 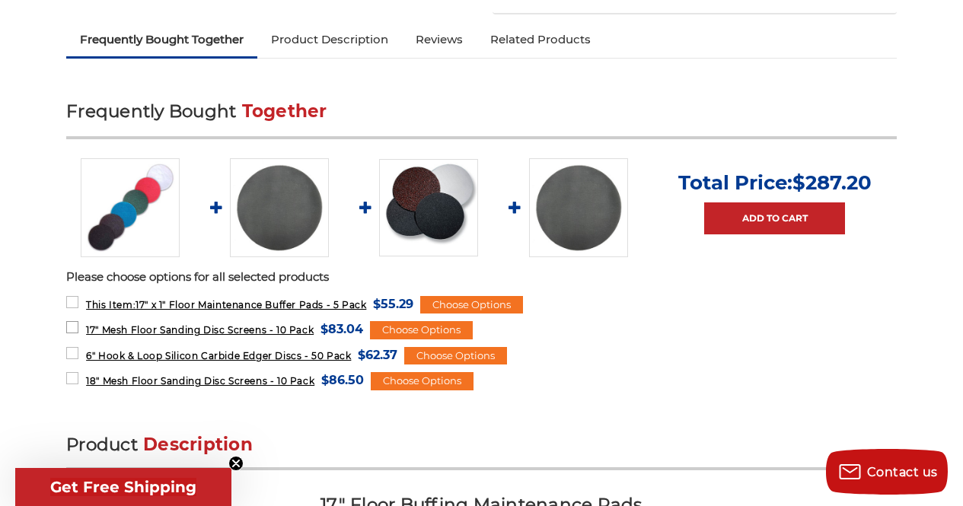 What do you see at coordinates (330, 40) in the screenshot?
I see `a: Product Description` at bounding box center [330, 40].